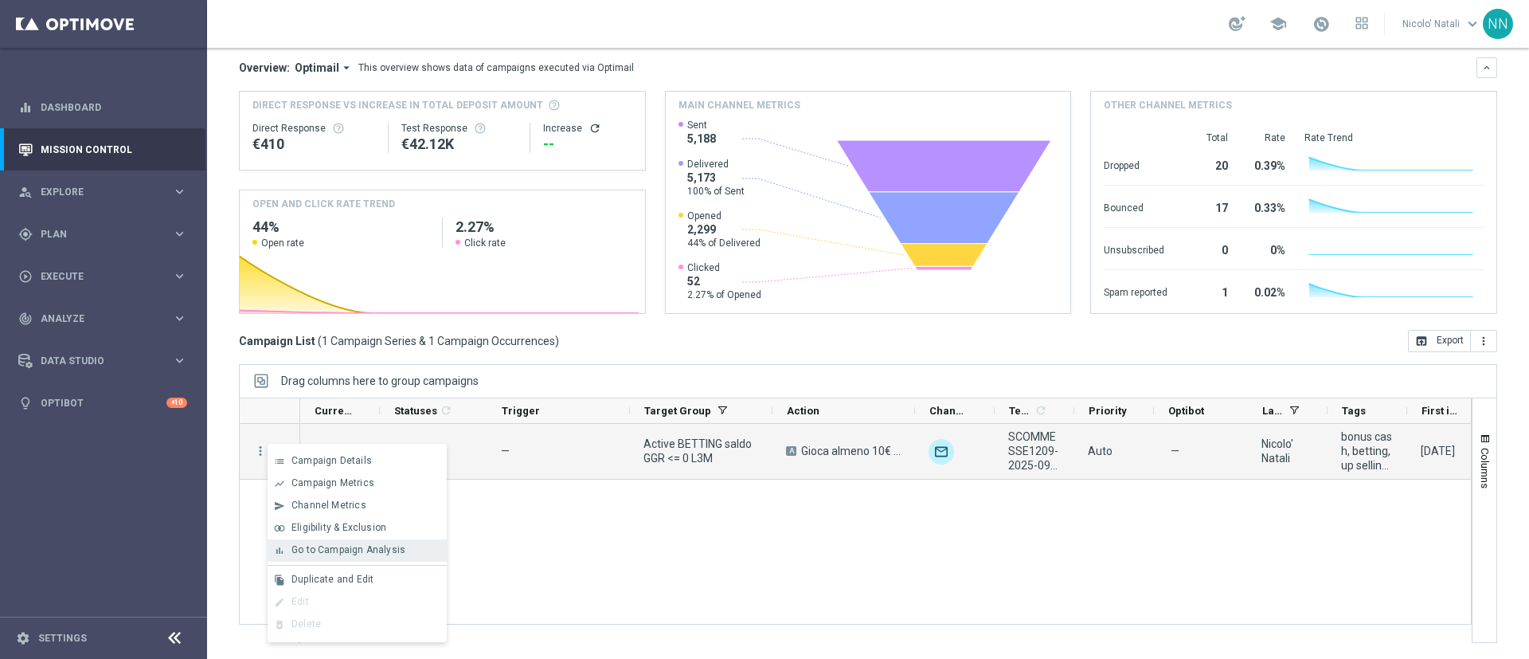  Describe the element at coordinates (95, 361) in the screenshot. I see `div: Data Studio` at that location.